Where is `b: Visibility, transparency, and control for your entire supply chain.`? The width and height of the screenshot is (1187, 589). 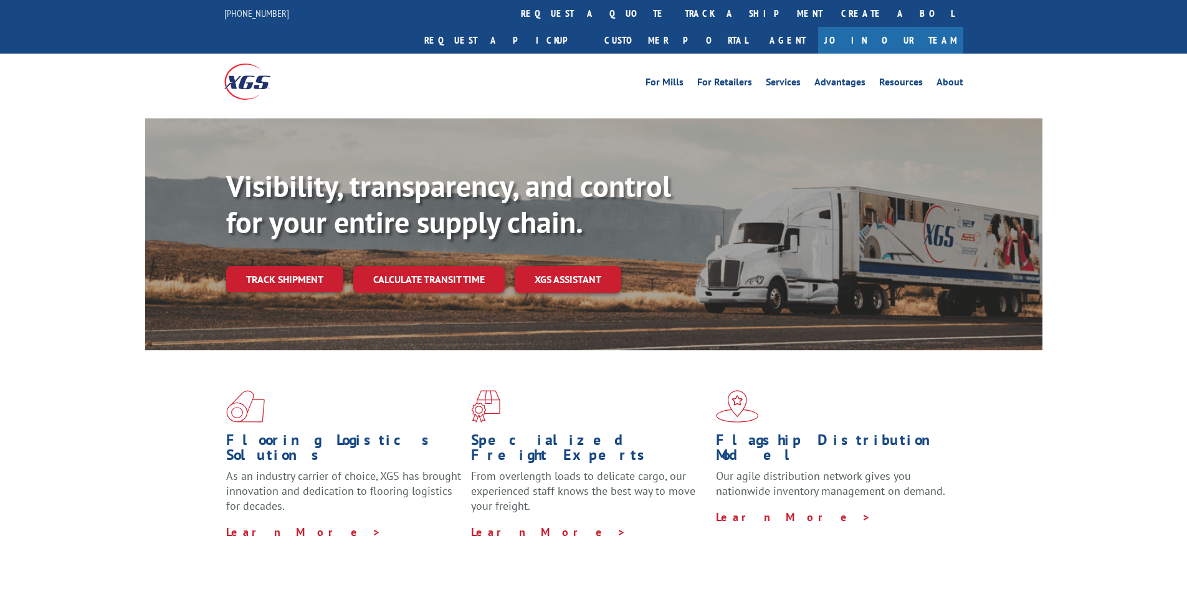 b: Visibility, transparency, and control for your entire supply chain. is located at coordinates (448, 204).